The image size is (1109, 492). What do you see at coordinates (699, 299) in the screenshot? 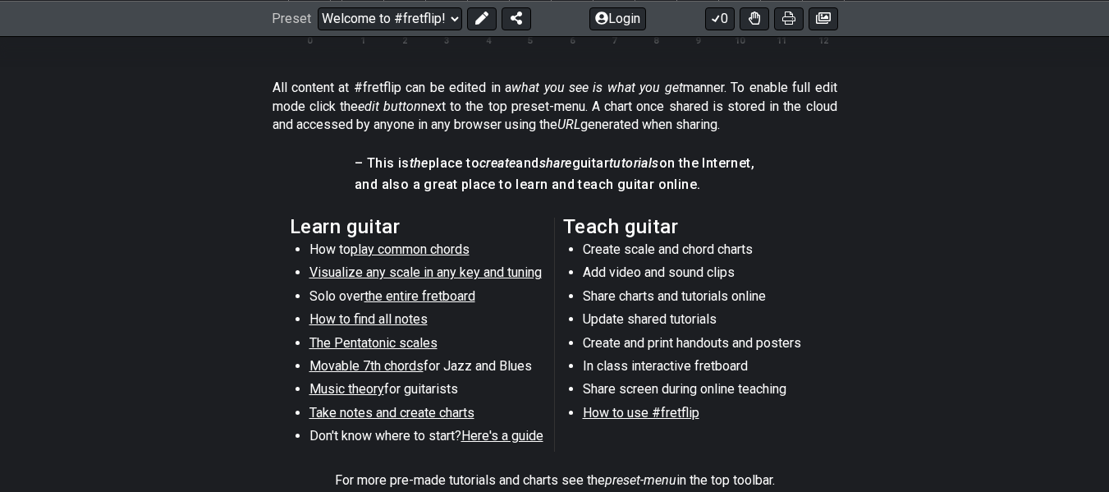
I see `li: Share charts and tutorials online` at bounding box center [699, 299].